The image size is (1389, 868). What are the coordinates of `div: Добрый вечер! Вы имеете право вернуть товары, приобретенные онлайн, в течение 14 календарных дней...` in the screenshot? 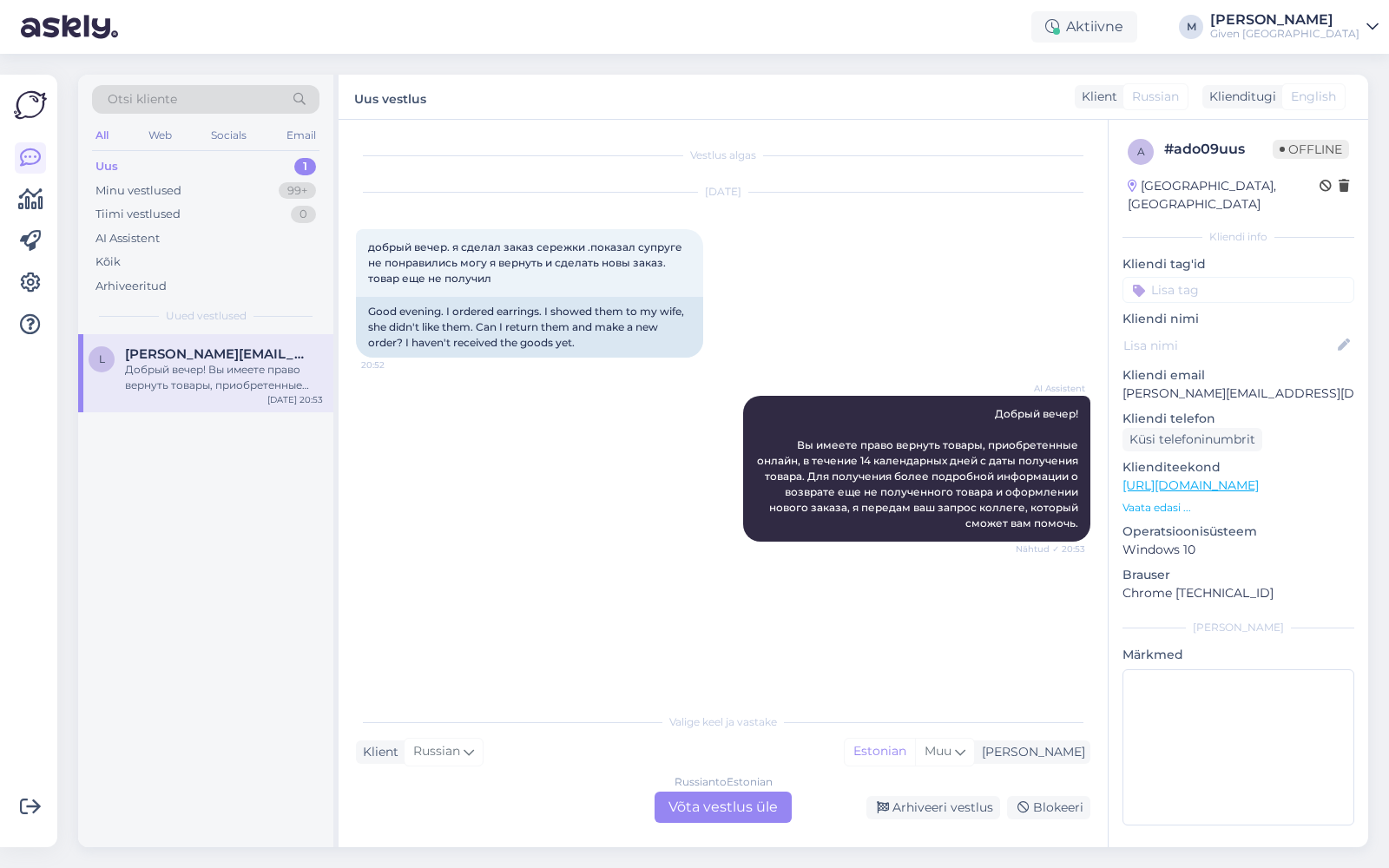 It's located at (224, 377).